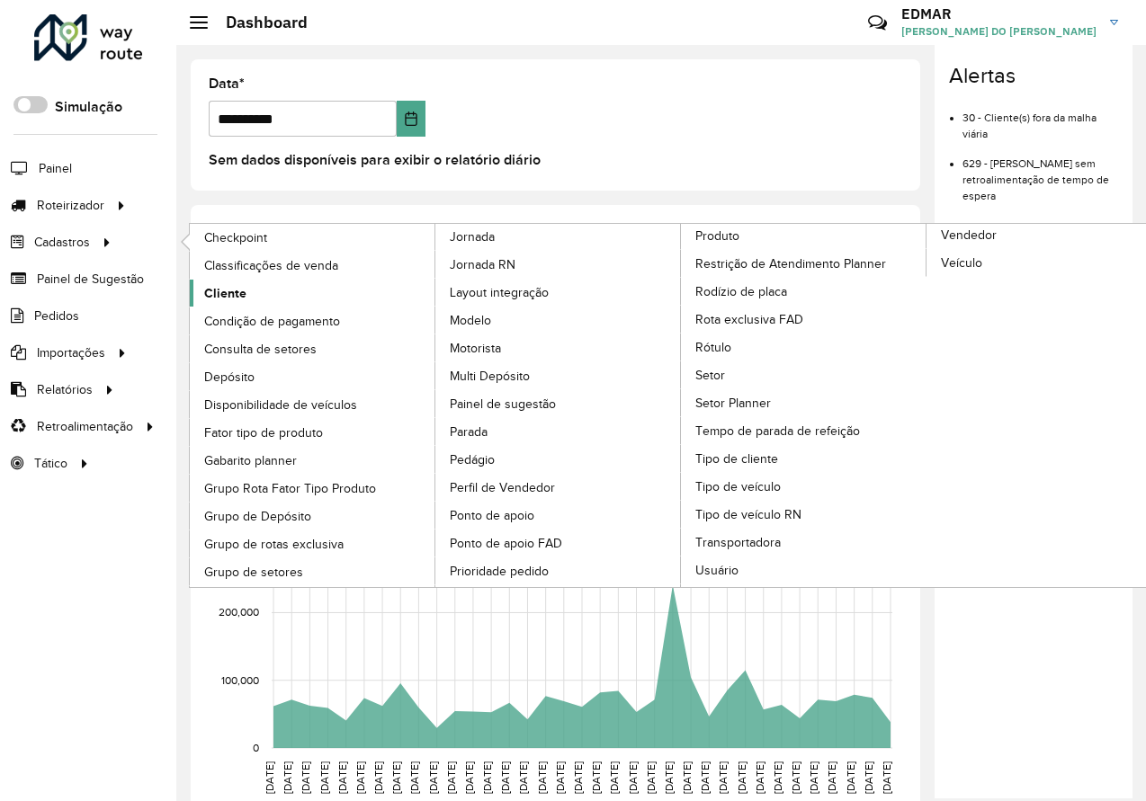 The image size is (1146, 801). I want to click on a: Perfil de Vendedor, so click(559, 487).